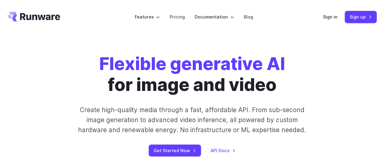 Image resolution: width=384 pixels, height=167 pixels. I want to click on p: Create high-quality media through a fast, affordable API. From sub-second image generation to adv..., so click(192, 120).